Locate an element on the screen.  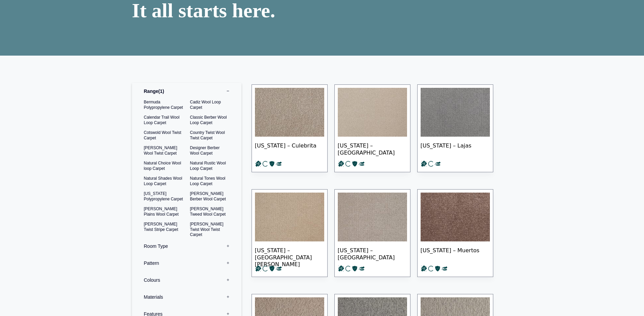
label: Pattern is located at coordinates (187, 263).